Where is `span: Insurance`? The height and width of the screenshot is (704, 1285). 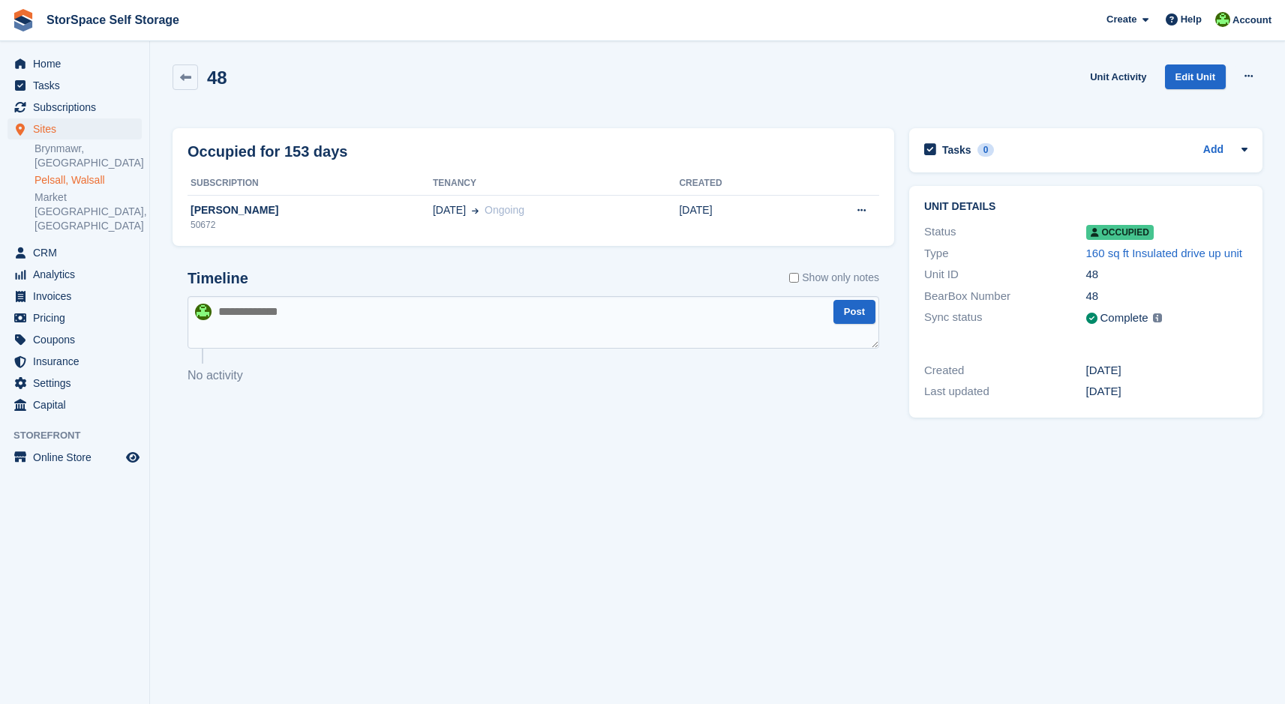
span: Insurance is located at coordinates (78, 362).